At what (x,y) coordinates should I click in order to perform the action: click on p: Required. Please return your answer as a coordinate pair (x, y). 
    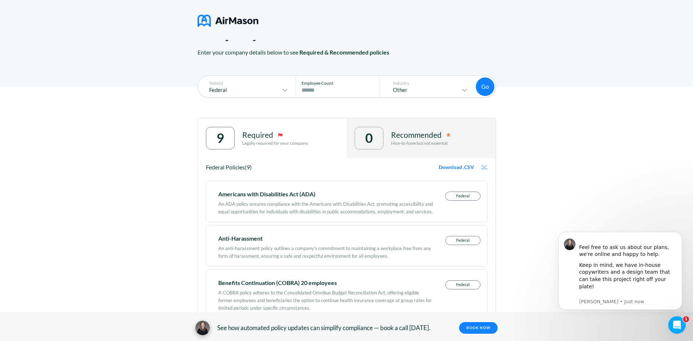
    Looking at the image, I should click on (258, 135).